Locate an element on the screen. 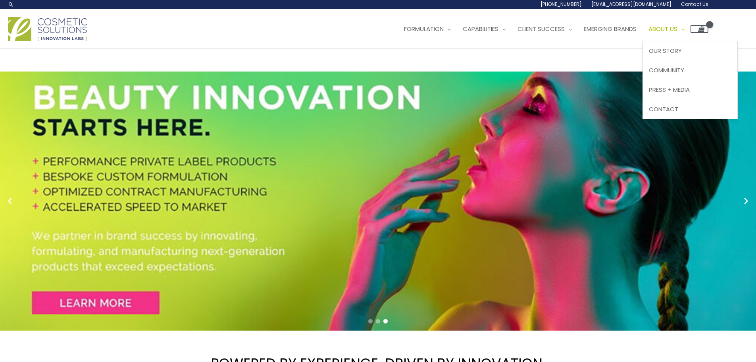 The width and height of the screenshot is (756, 362). a: Press + Media is located at coordinates (690, 89).